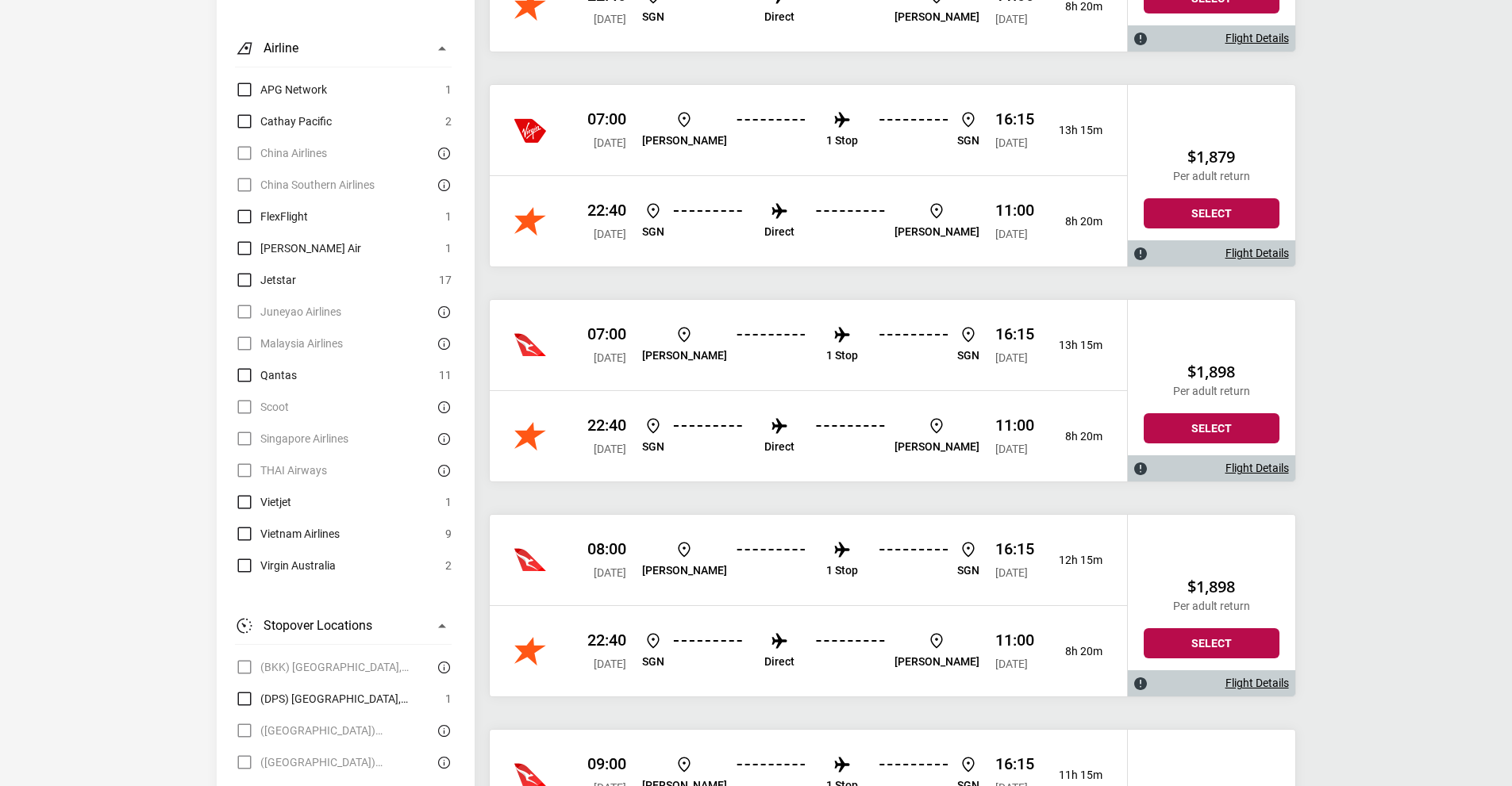 This screenshot has width=1512, height=786. I want to click on label: Vietjet, so click(262, 502).